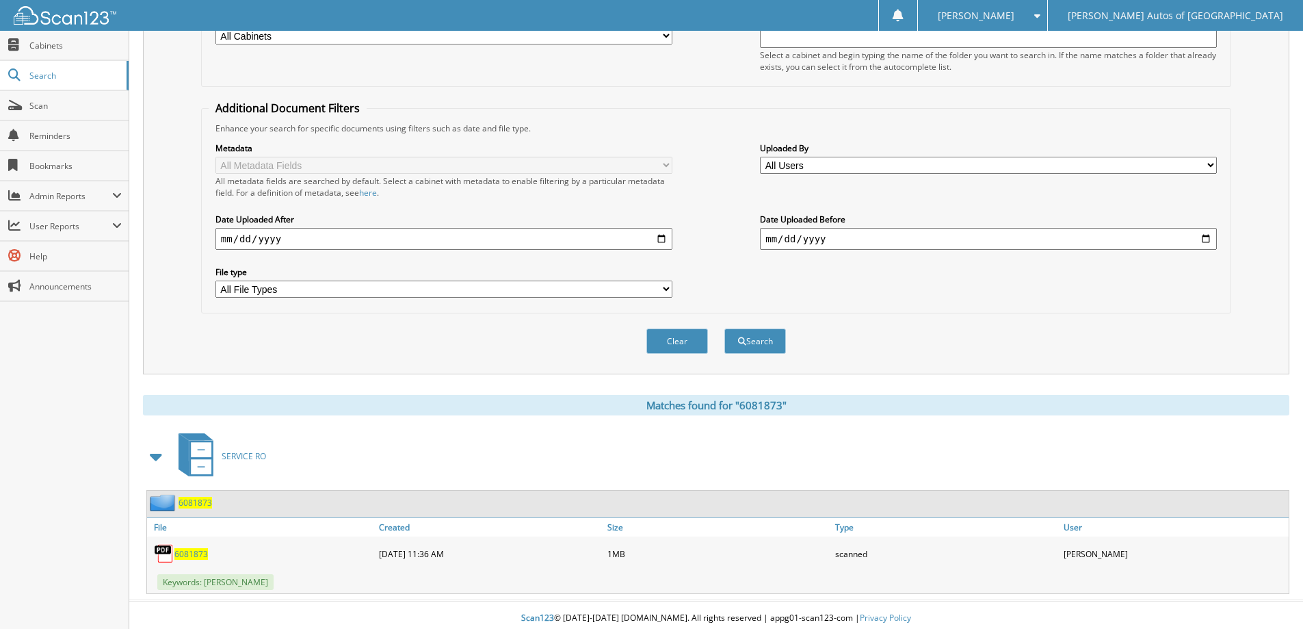  I want to click on div: Select a cabinet and begin typing the name of the folder you want to search in. If the name match..., so click(988, 61).